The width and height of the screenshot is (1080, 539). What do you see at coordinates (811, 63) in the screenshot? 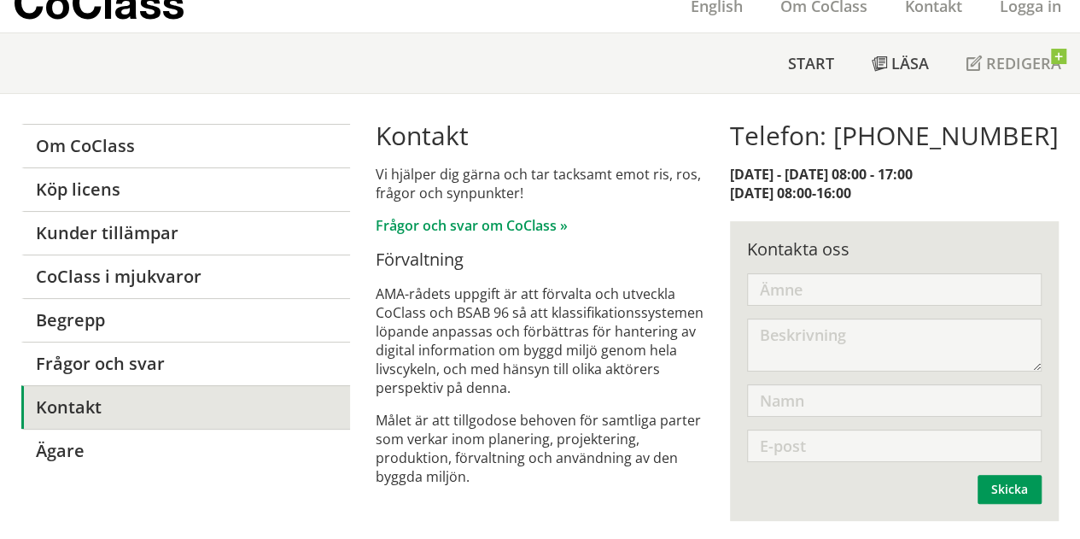
I see `span: Start` at bounding box center [811, 63].